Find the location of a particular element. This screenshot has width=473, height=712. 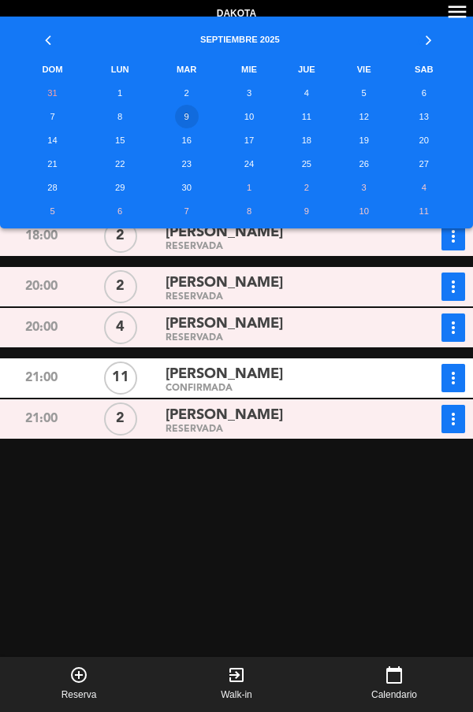

td: 17 is located at coordinates (249, 140).